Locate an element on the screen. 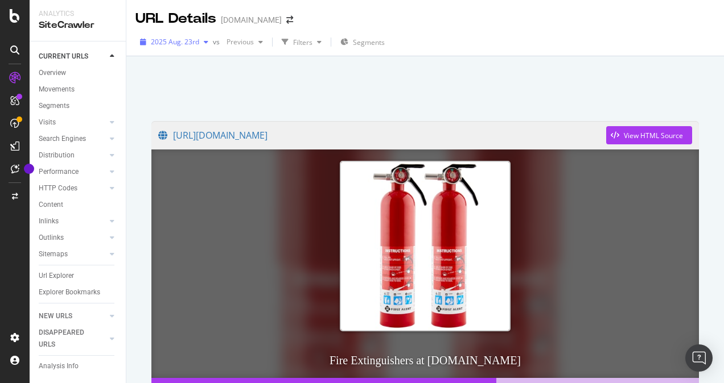 This screenshot has width=724, height=383. div: NEW URLS is located at coordinates (55, 316).